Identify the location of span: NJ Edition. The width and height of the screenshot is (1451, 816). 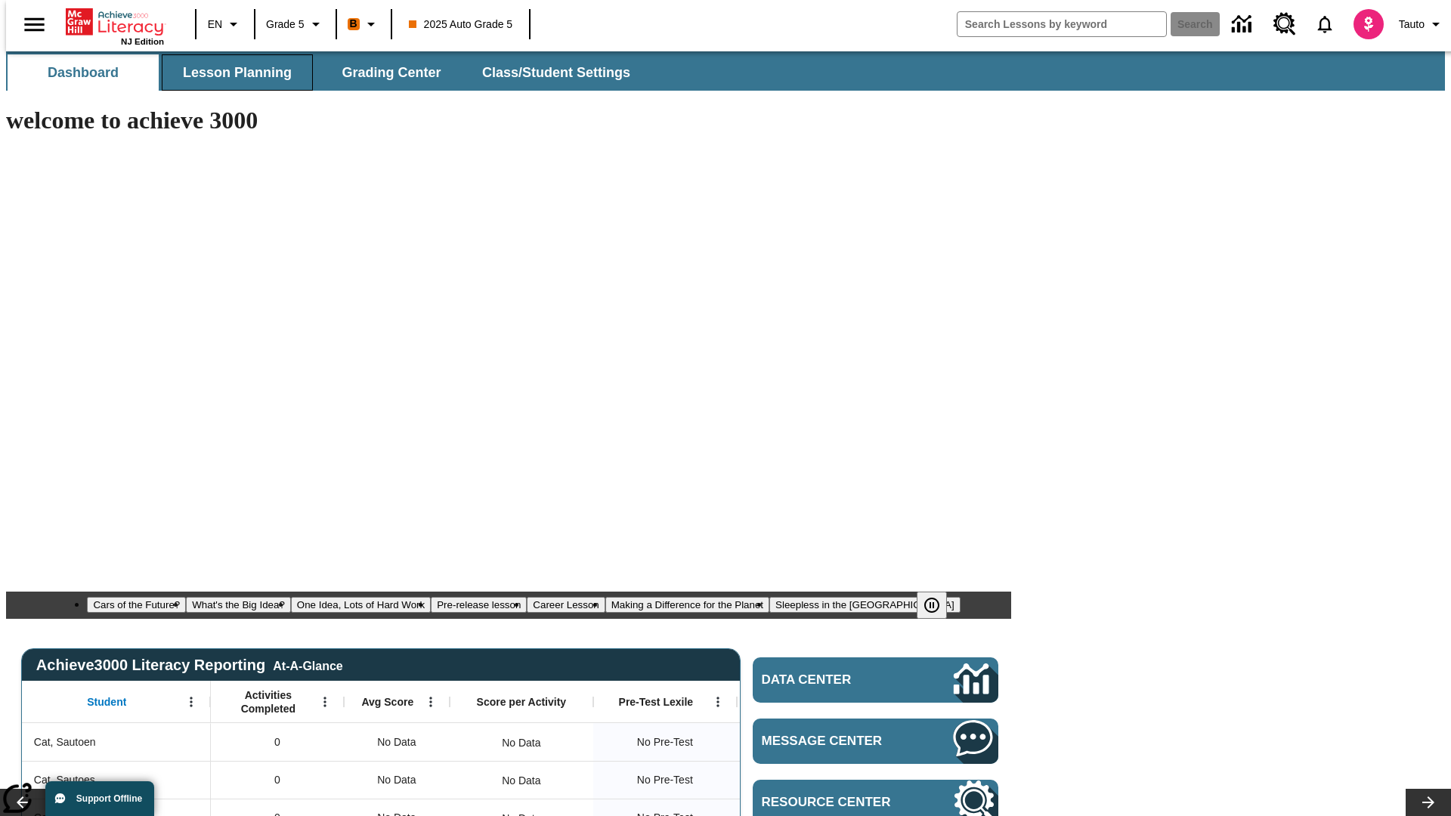
(142, 42).